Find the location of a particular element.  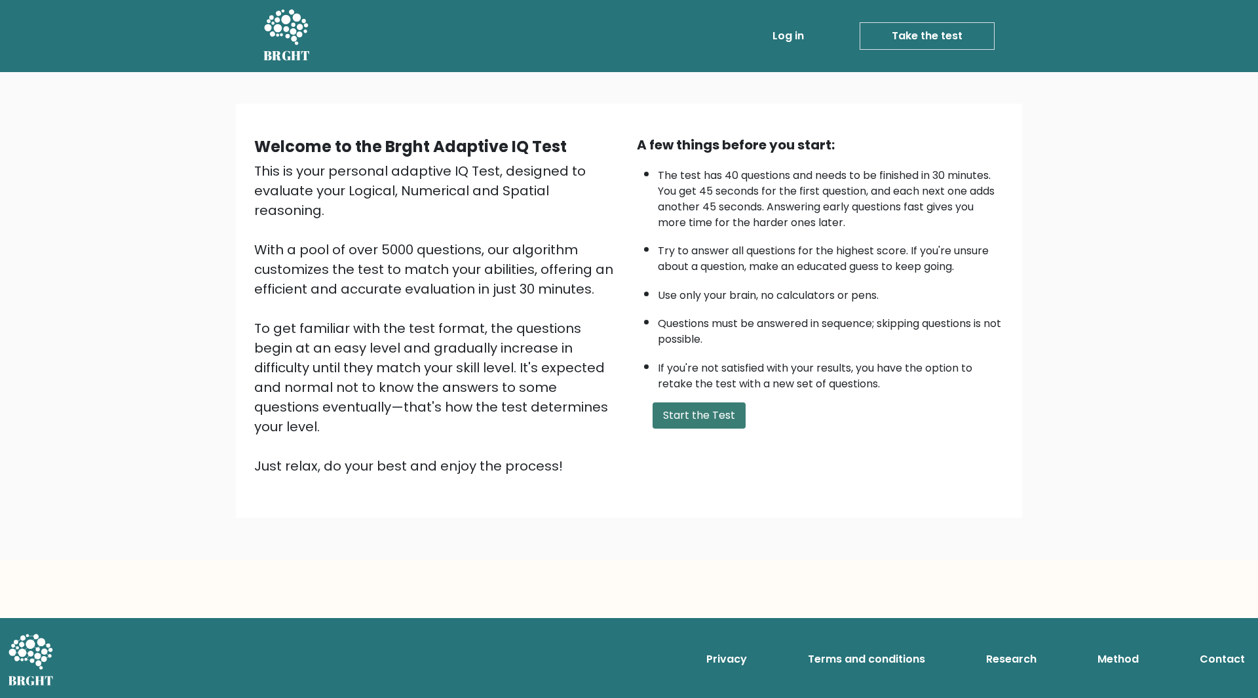

div: A few things before you start: is located at coordinates (820, 145).